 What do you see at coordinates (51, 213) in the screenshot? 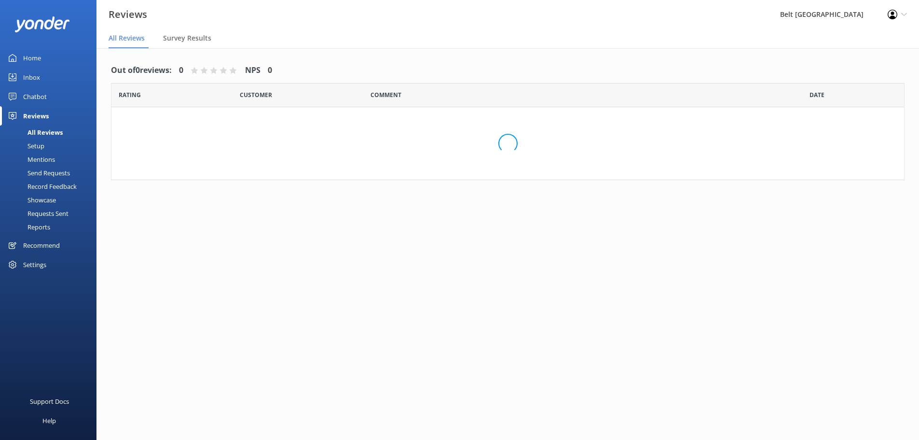
I see `a: Requests Sent` at bounding box center [51, 213].